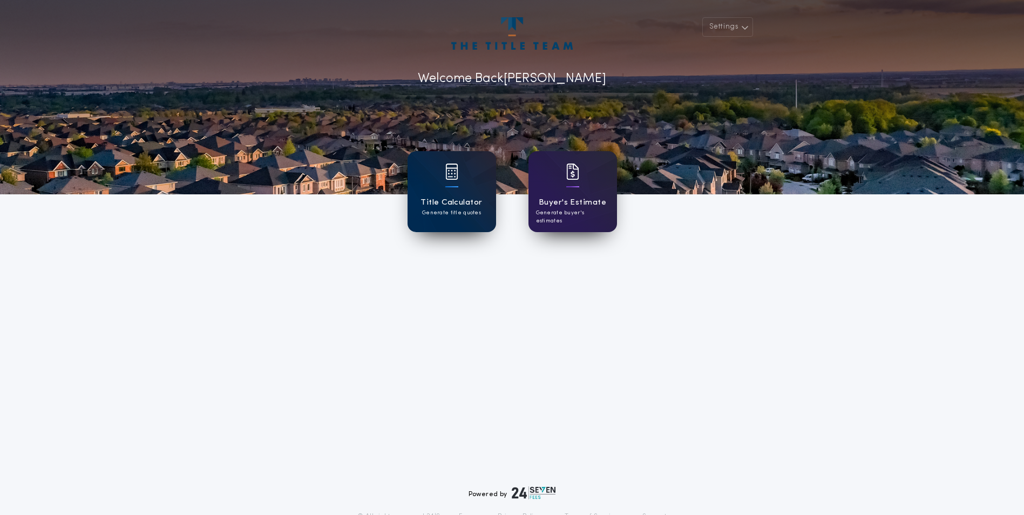 The width and height of the screenshot is (1024, 515). What do you see at coordinates (573, 192) in the screenshot?
I see `a: card iconBuyer's EstimateGenerate buyer's estimates` at bounding box center [573, 192].